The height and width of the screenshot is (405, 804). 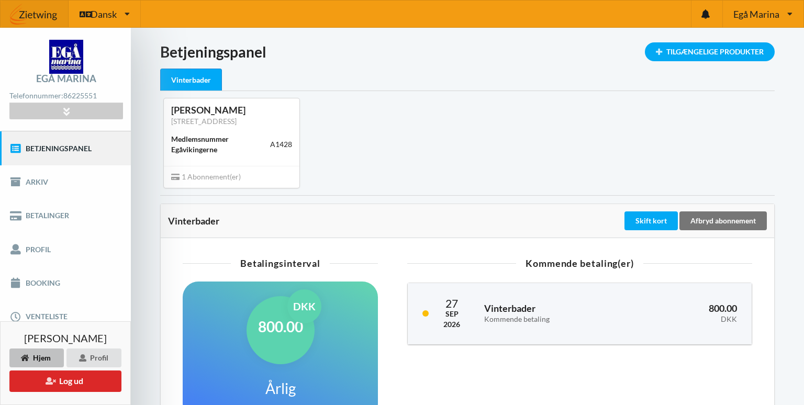 I want to click on div: Kommende betaling, so click(x=553, y=319).